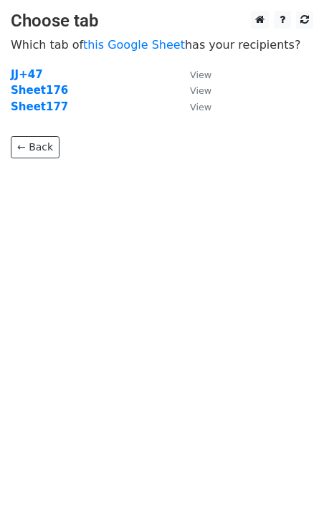 Image resolution: width=324 pixels, height=513 pixels. Describe the element at coordinates (39, 107) in the screenshot. I see `a: Sheet177` at that location.